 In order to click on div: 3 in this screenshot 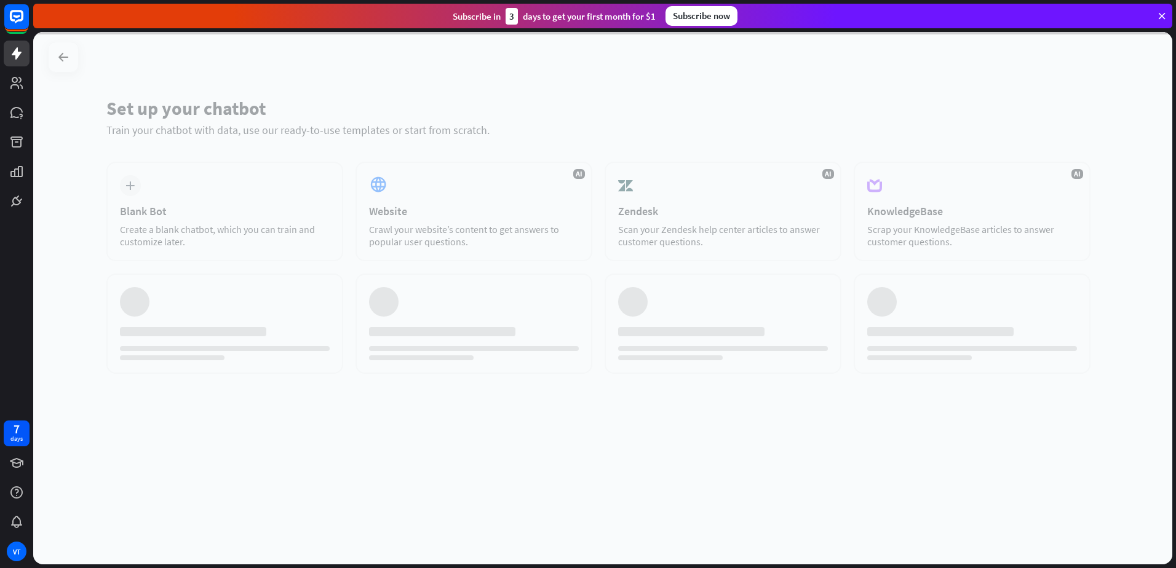, I will do `click(512, 16)`.